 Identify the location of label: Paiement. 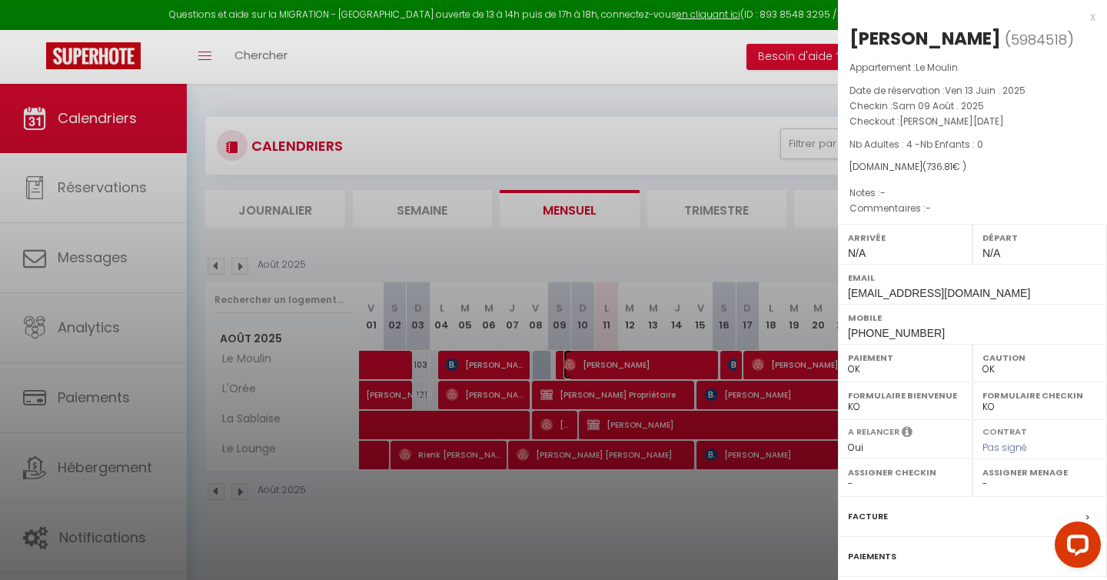
(905, 358).